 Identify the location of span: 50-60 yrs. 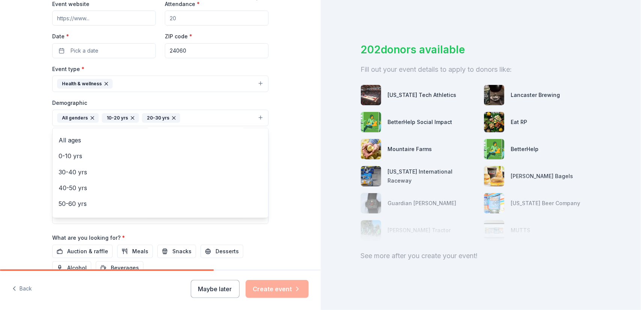
(160, 203).